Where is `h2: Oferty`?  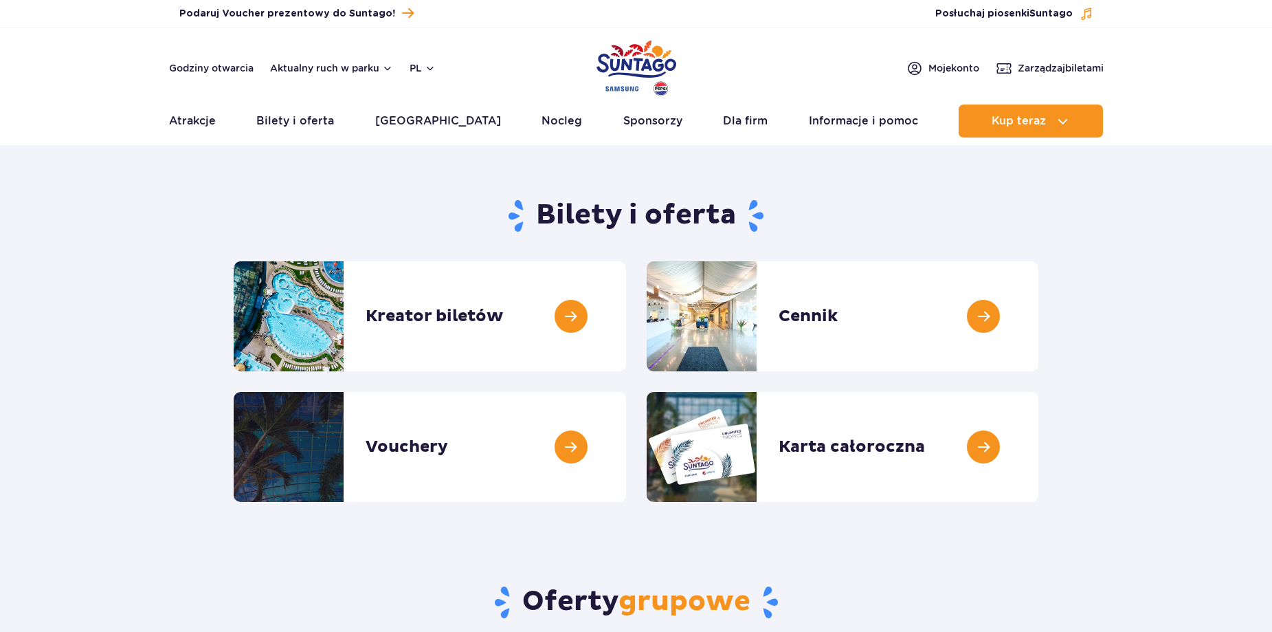 h2: Oferty is located at coordinates (636, 602).